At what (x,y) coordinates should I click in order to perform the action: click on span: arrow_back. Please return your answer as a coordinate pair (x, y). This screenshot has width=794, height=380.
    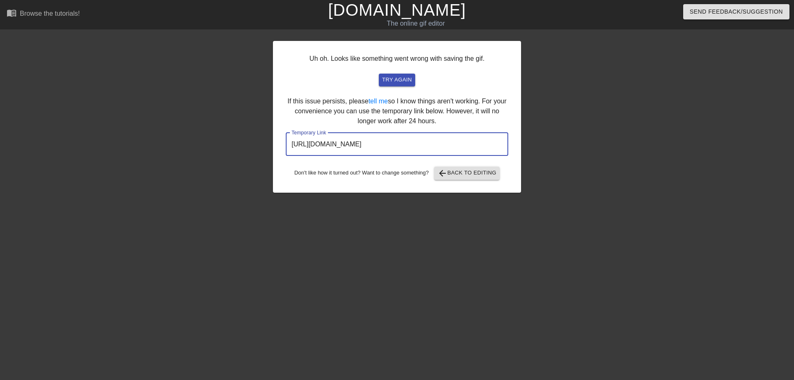
    Looking at the image, I should click on (442, 173).